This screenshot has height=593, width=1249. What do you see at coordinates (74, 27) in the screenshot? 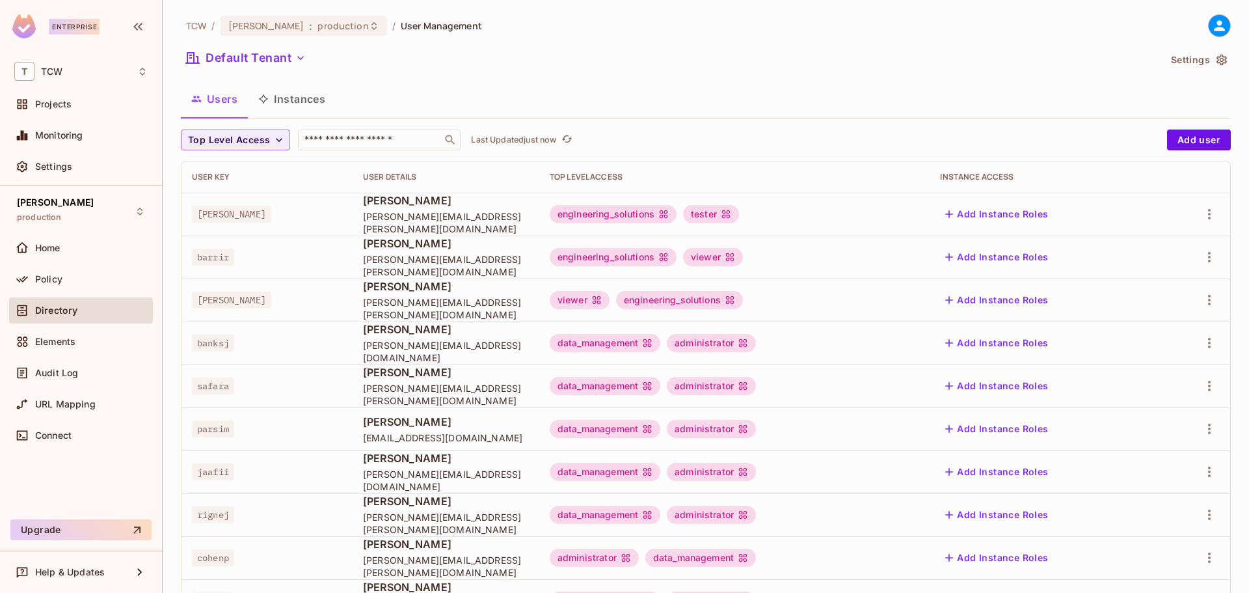
I see `div: Enterprise` at bounding box center [74, 27].